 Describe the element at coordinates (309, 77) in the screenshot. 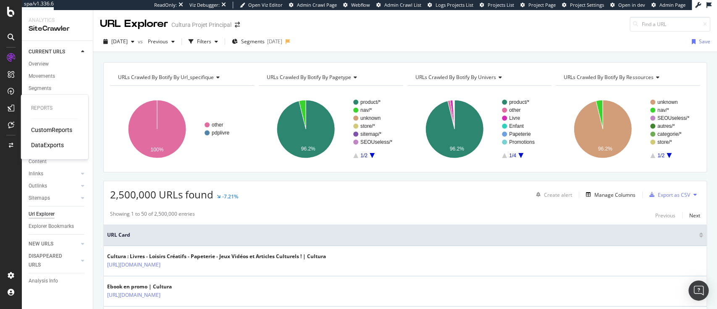

I see `span: URLs Crawled By Botify By pagetype` at that location.